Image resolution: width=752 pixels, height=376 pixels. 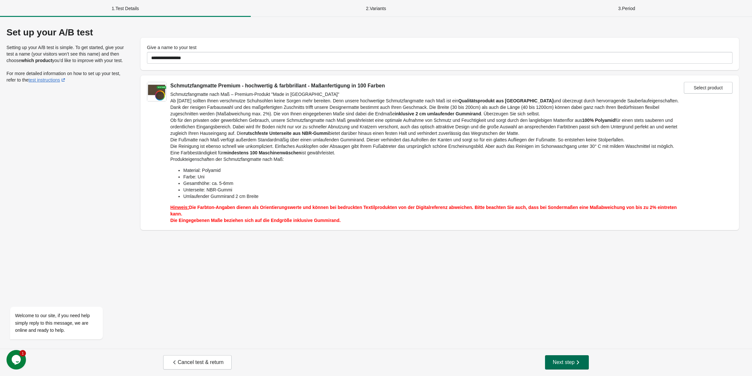 I want to click on li: Gesamthöhe: ca. 5-6mm, so click(x=434, y=183).